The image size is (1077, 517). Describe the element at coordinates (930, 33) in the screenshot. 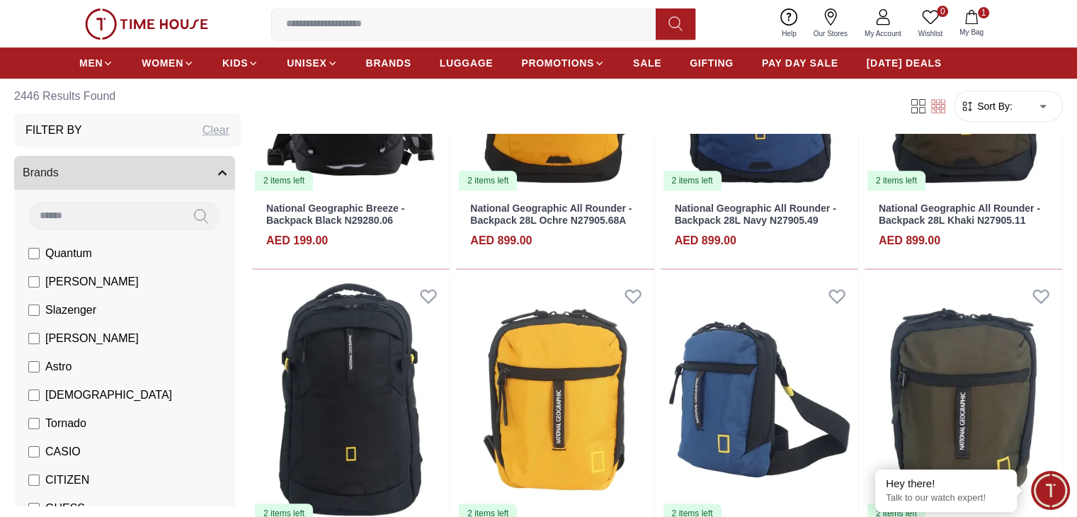

I see `span: Wishlist` at that location.